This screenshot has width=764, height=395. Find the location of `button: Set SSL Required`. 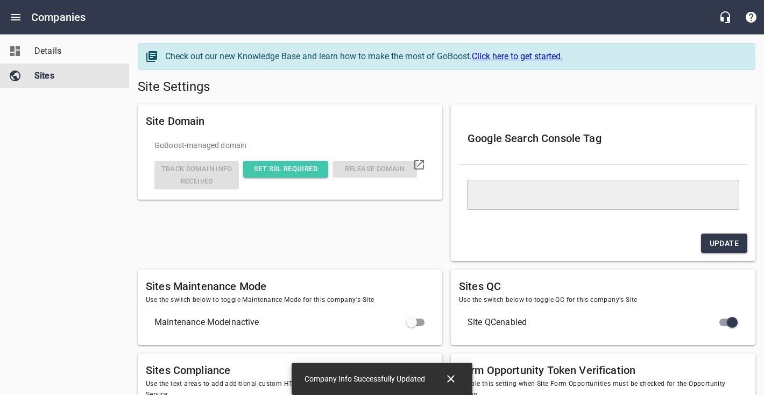

button: Set SSL Required is located at coordinates (285, 169).